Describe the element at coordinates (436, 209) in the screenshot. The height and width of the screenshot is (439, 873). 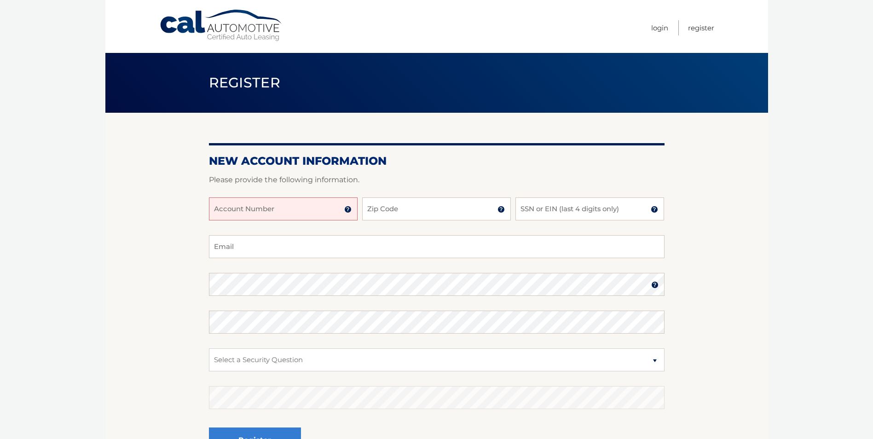
I see `input: Zip Code` at that location.